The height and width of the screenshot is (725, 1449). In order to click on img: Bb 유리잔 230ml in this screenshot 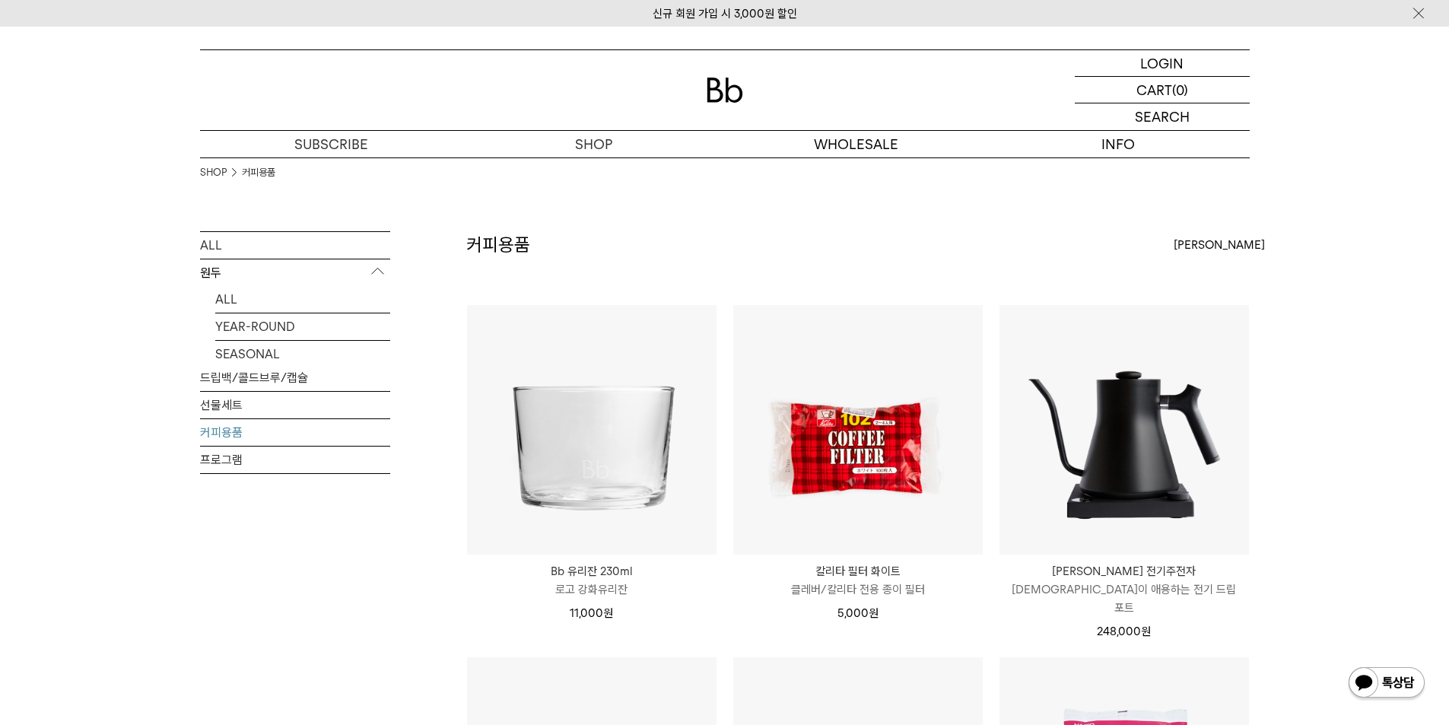, I will do `click(592, 430)`.